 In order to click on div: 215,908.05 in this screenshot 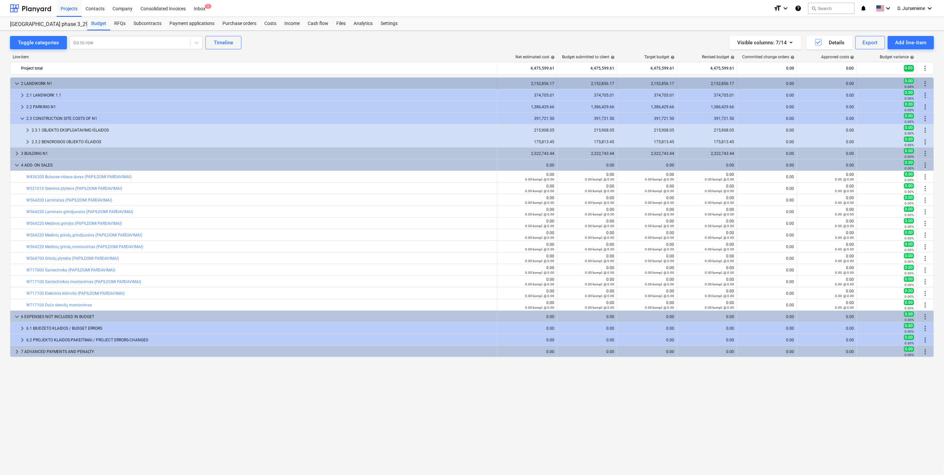, I will do `click(527, 130)`.